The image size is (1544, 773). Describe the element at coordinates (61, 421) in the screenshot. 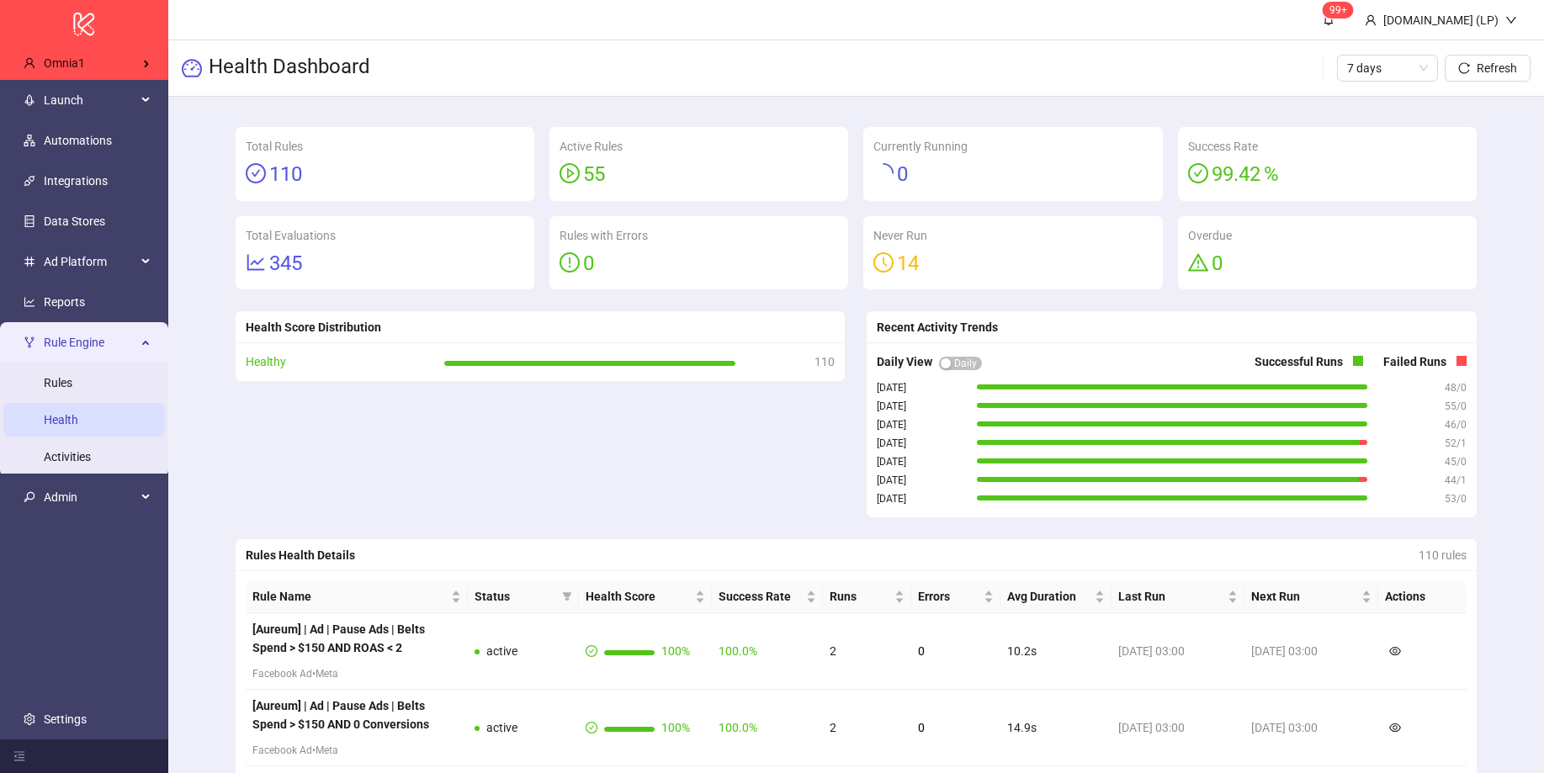

I see `a: Health` at that location.